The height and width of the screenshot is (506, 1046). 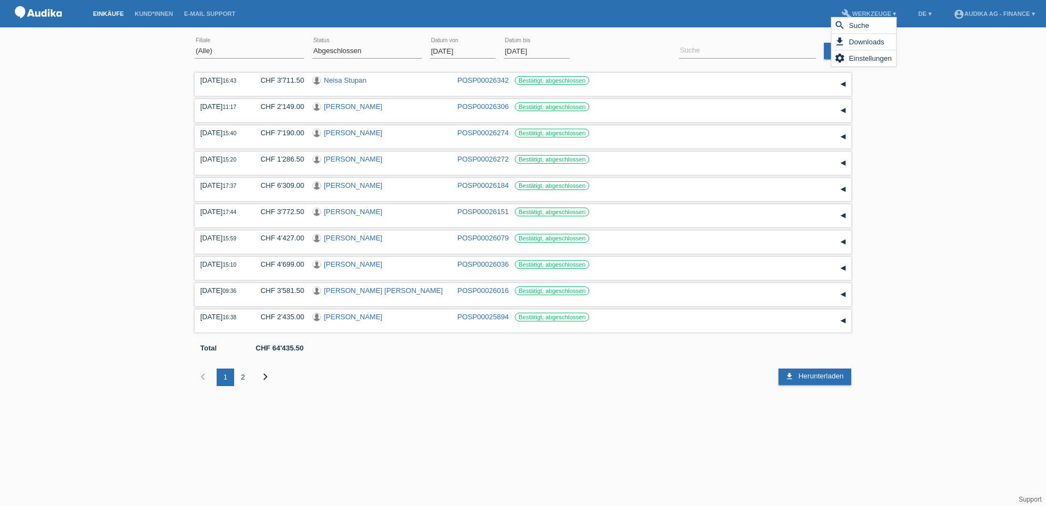 I want to click on div: CHF 4'427.00, so click(x=278, y=238).